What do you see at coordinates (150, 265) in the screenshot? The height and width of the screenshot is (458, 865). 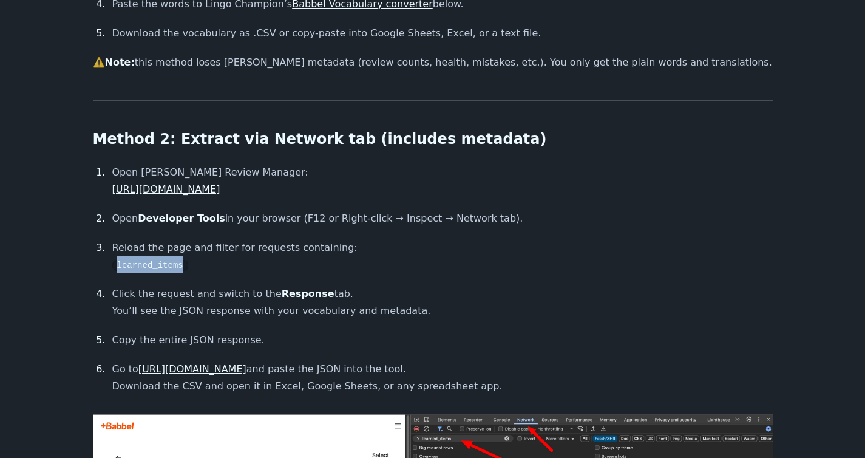 I see `code: learned_items` at bounding box center [150, 265].